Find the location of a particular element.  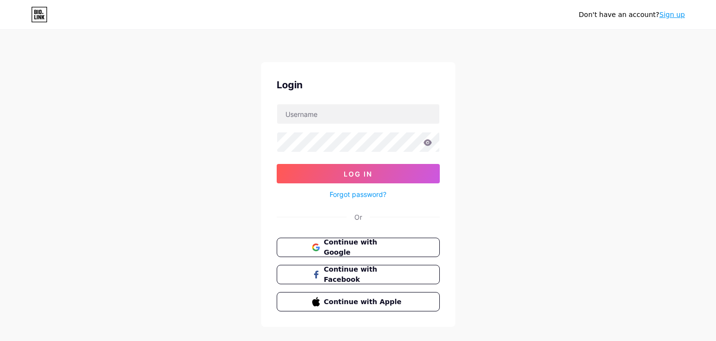

a: Continue with Facebook is located at coordinates (358, 275).